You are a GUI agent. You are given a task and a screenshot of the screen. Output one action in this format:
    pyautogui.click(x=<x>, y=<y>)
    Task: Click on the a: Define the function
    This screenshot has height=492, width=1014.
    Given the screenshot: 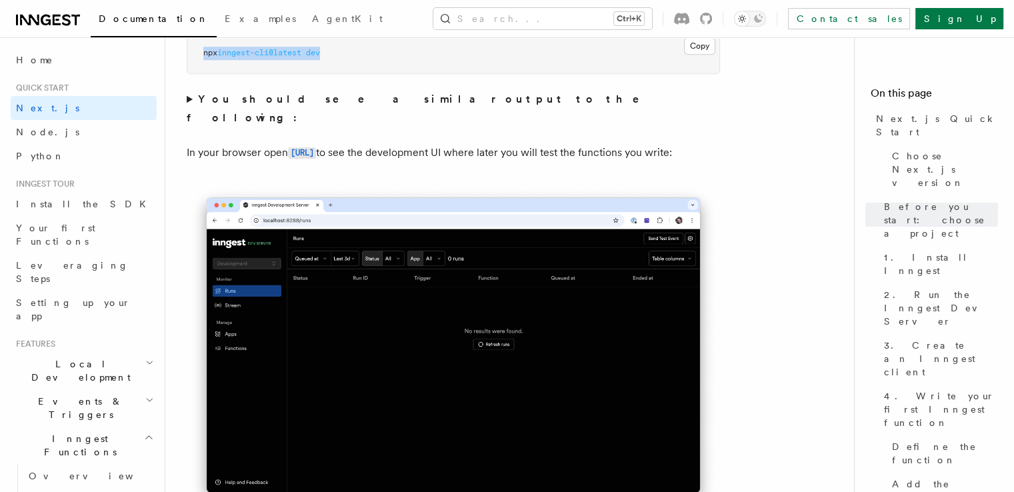 What is the action you would take?
    pyautogui.click(x=942, y=453)
    